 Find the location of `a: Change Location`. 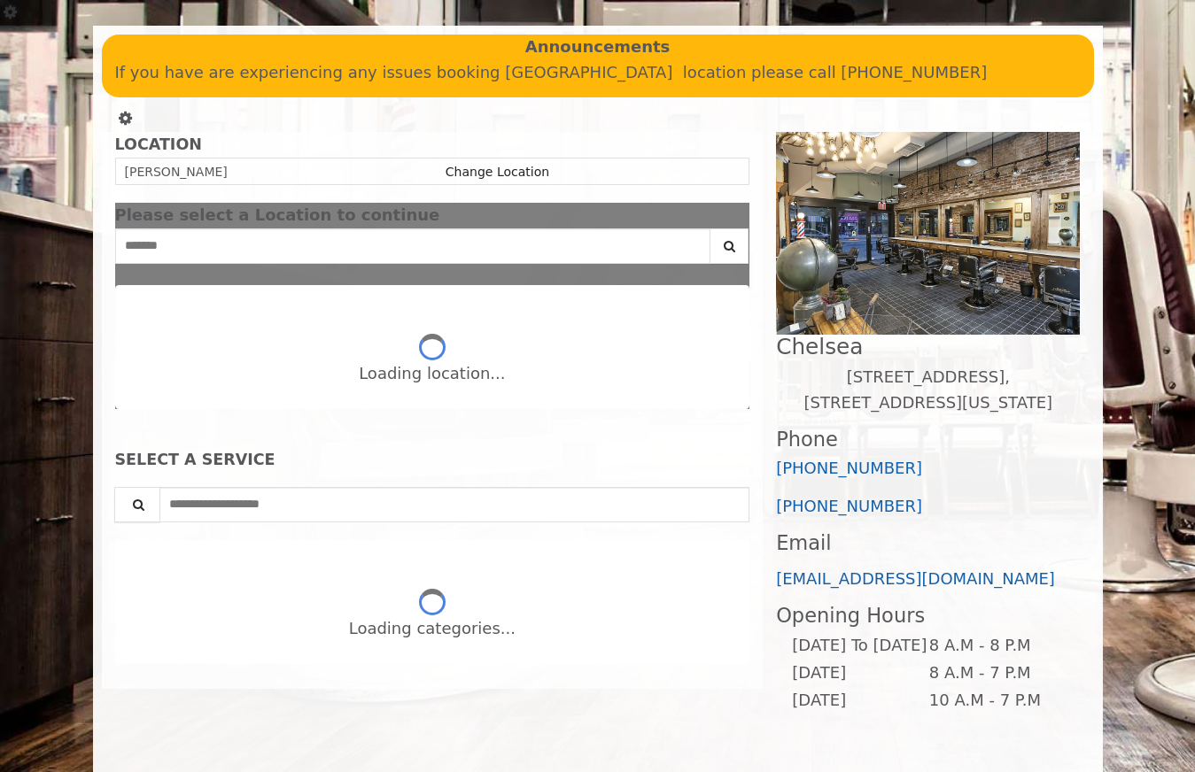

a: Change Location is located at coordinates (497, 172).